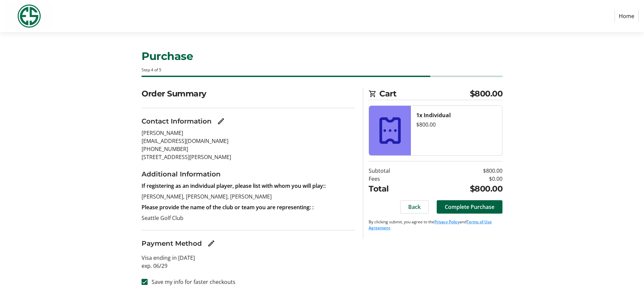 The width and height of the screenshot is (644, 305). I want to click on button: Edit Payment Method, so click(211, 244).